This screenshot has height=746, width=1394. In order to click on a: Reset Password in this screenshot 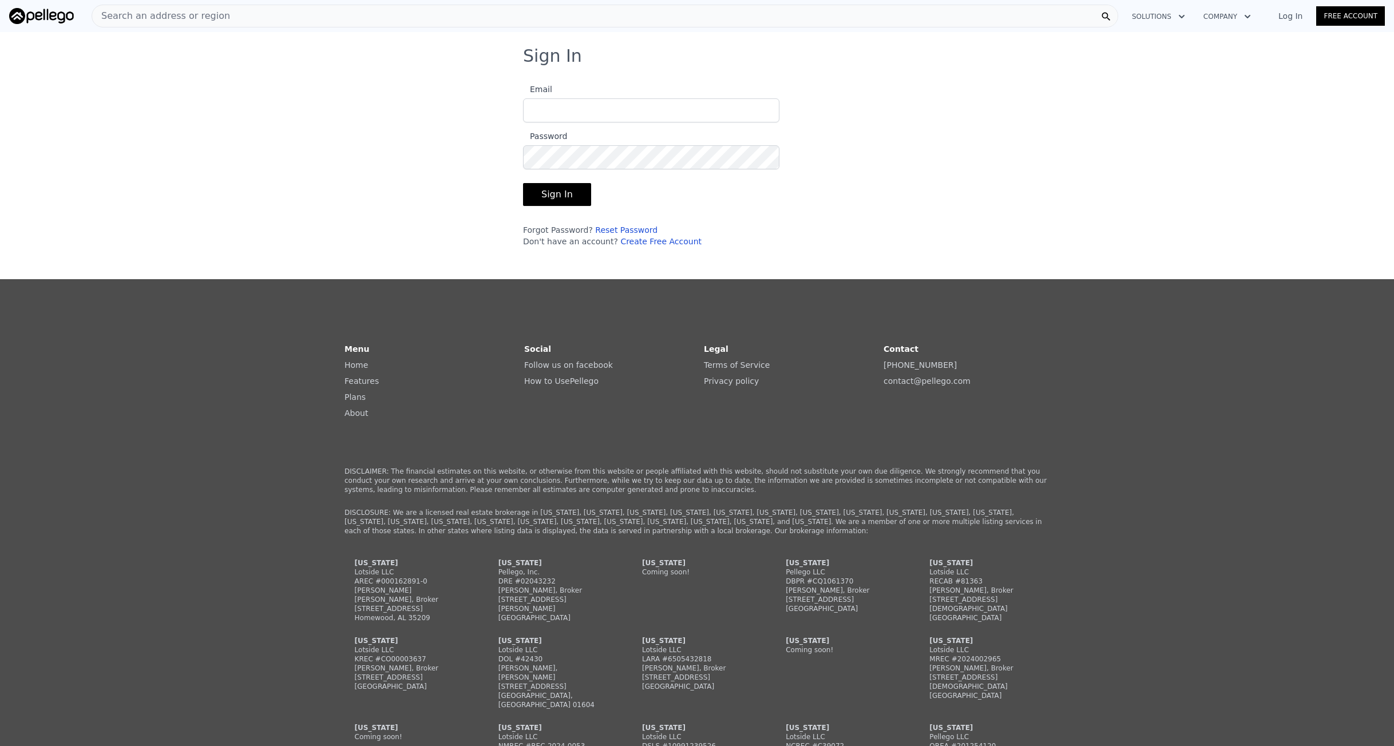, I will do `click(626, 230)`.